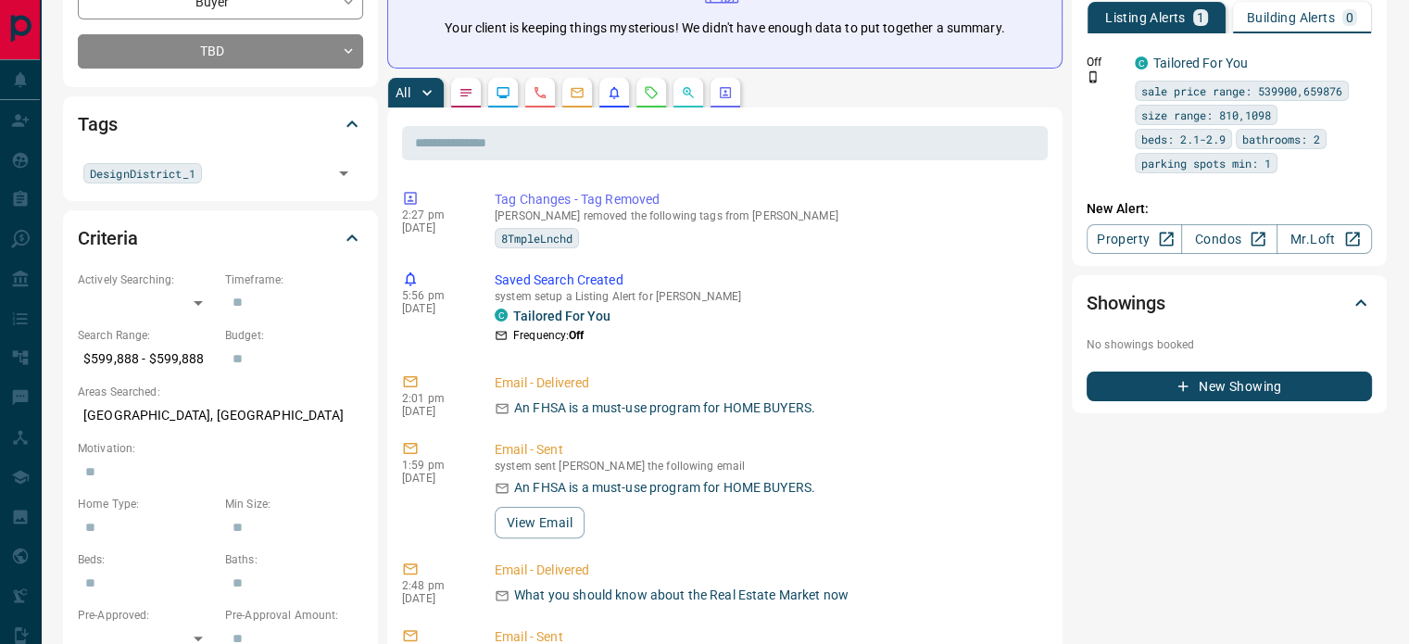 The image size is (1409, 644). I want to click on div: TBD, so click(221, 51).